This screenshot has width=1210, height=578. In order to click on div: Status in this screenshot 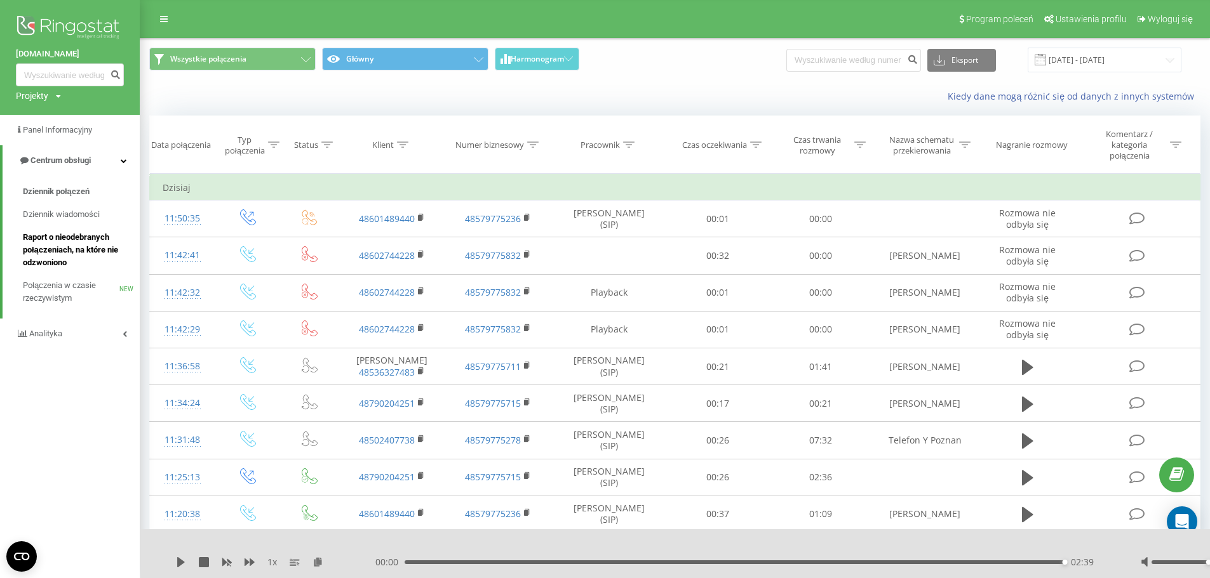, I will do `click(306, 145)`.